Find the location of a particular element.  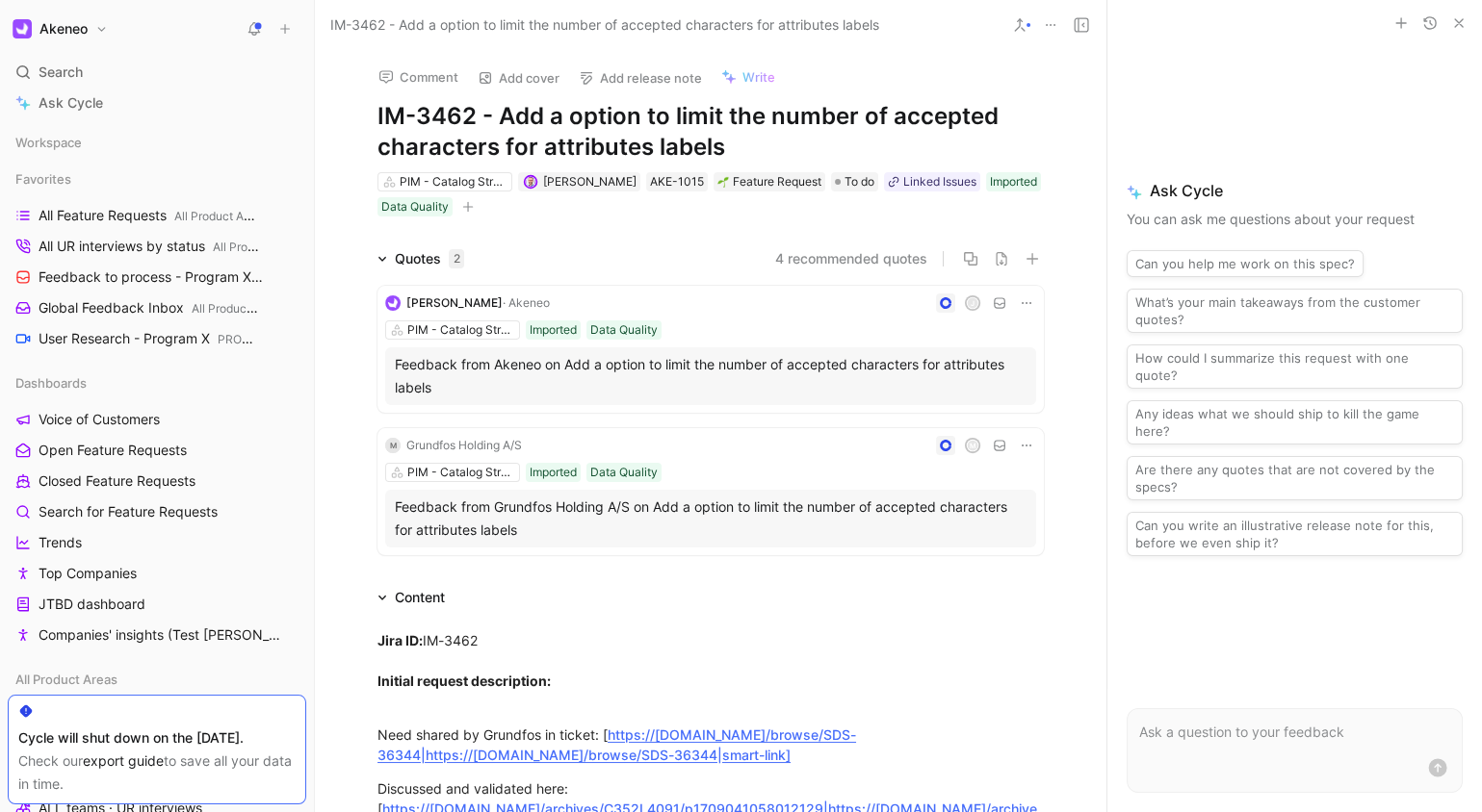

a: JTBD dashboard is located at coordinates (156, 605).